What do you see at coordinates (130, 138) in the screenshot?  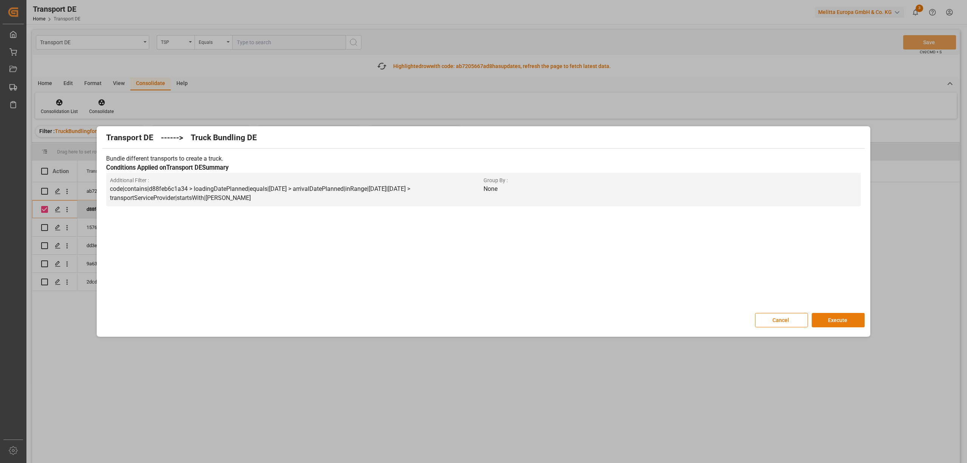 I see `h2: Transport DE` at bounding box center [130, 138].